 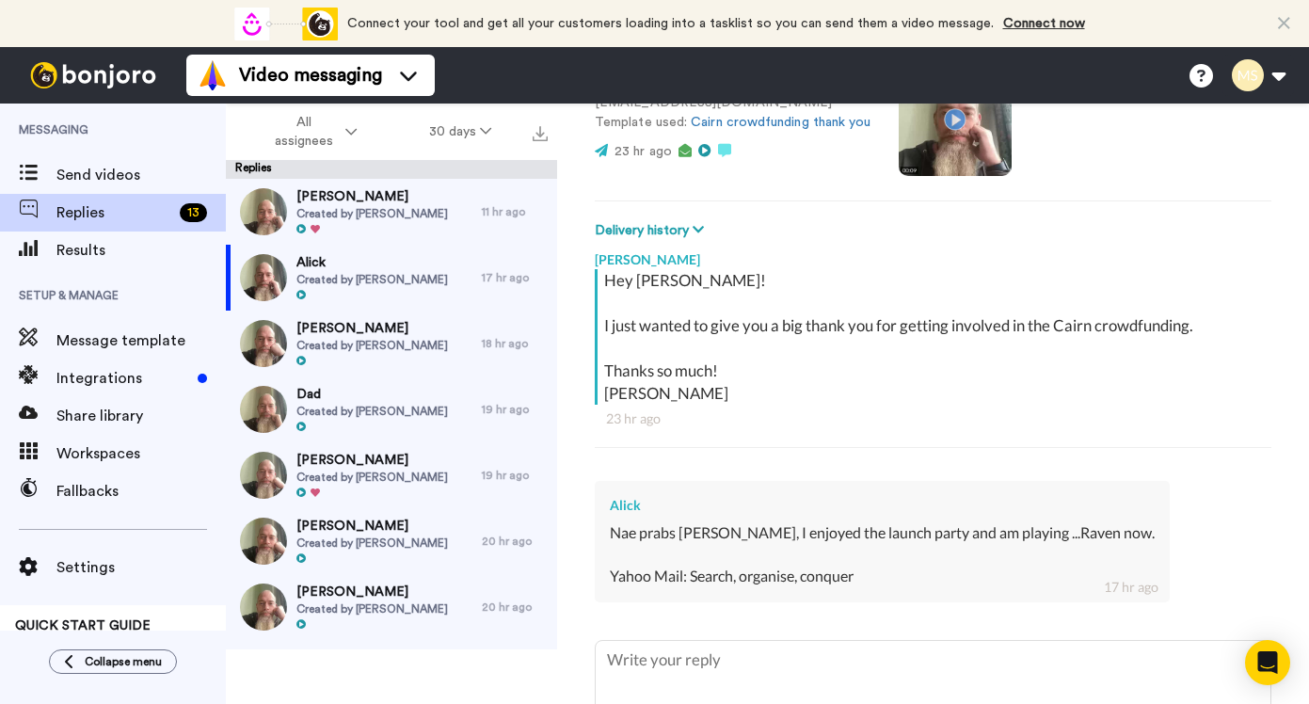 What do you see at coordinates (193, 213) in the screenshot?
I see `div: 13` at bounding box center [193, 213].